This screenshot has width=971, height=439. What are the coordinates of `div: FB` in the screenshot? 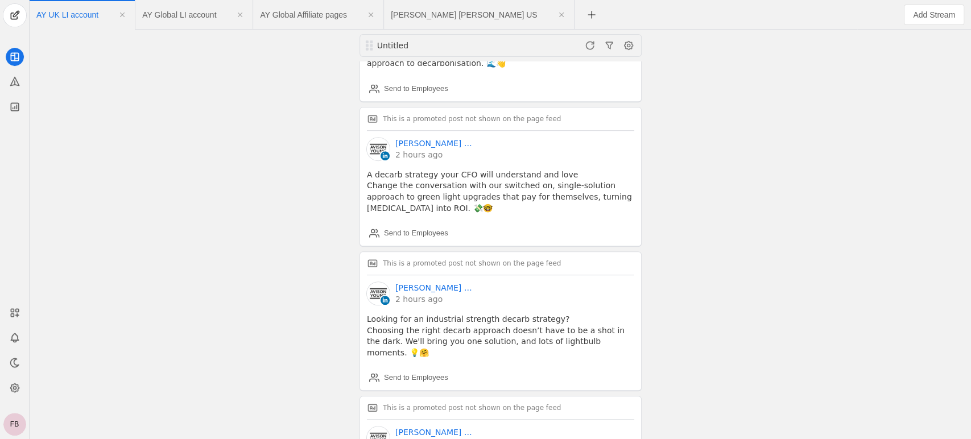 It's located at (15, 424).